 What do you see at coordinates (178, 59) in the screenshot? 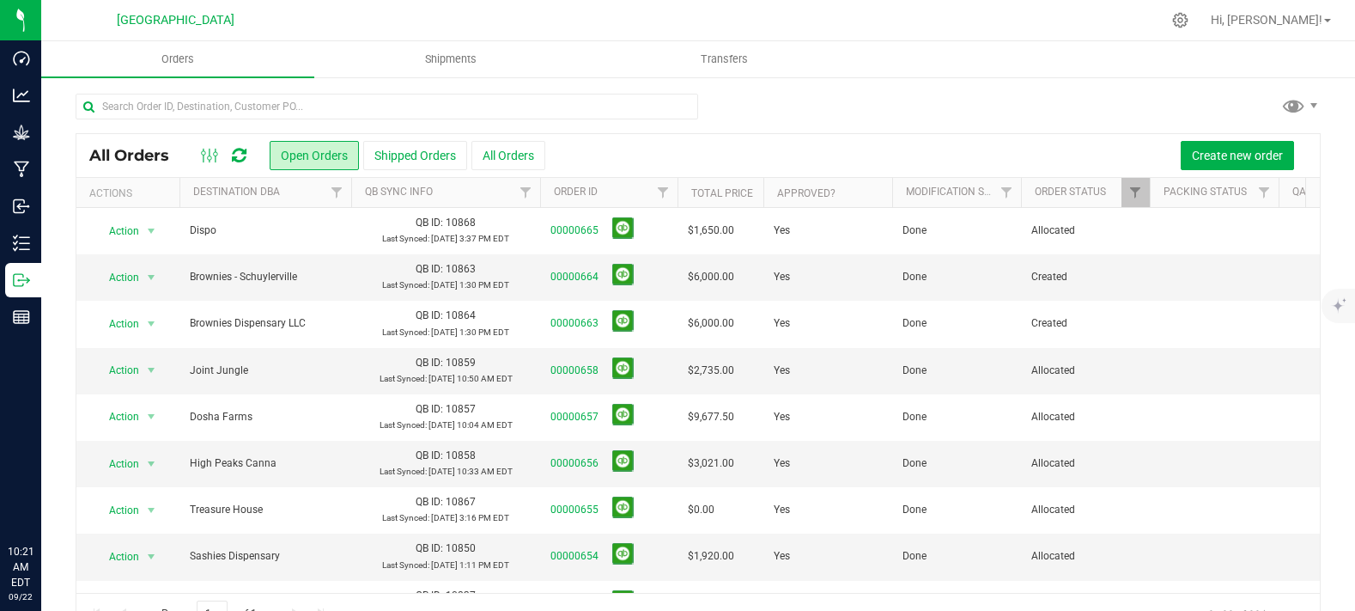
I see `a: Orders` at bounding box center [178, 59].